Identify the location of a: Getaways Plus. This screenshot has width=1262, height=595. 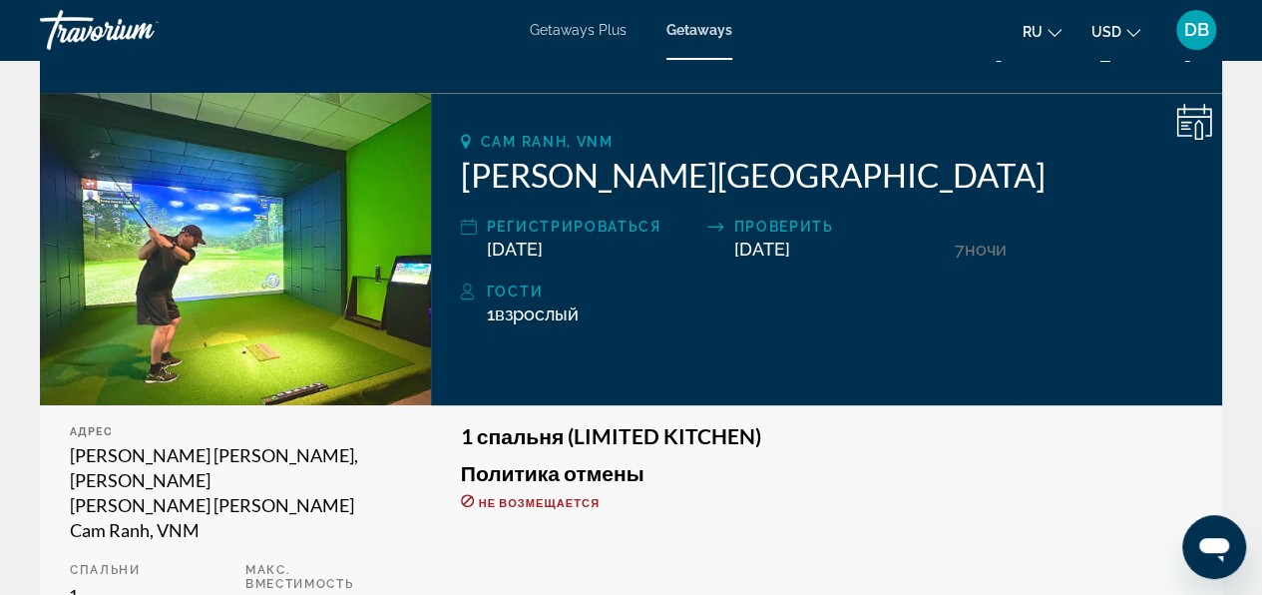
(578, 30).